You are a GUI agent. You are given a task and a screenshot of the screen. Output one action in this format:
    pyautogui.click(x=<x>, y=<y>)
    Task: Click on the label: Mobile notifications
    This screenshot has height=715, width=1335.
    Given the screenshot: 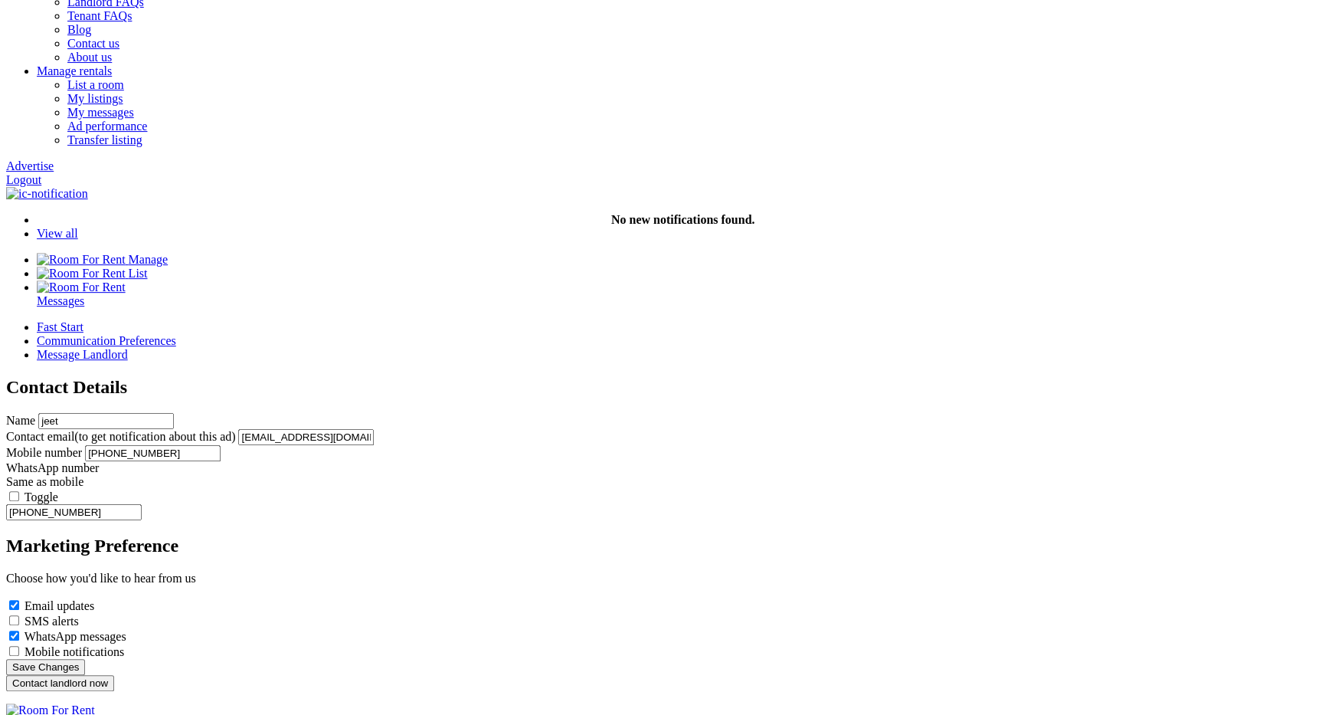 What is the action you would take?
    pyautogui.click(x=74, y=651)
    